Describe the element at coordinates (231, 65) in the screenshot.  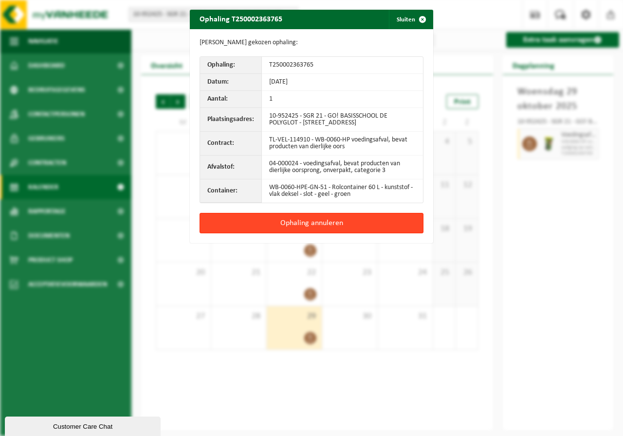
I see `th: Ophaling:` at that location.